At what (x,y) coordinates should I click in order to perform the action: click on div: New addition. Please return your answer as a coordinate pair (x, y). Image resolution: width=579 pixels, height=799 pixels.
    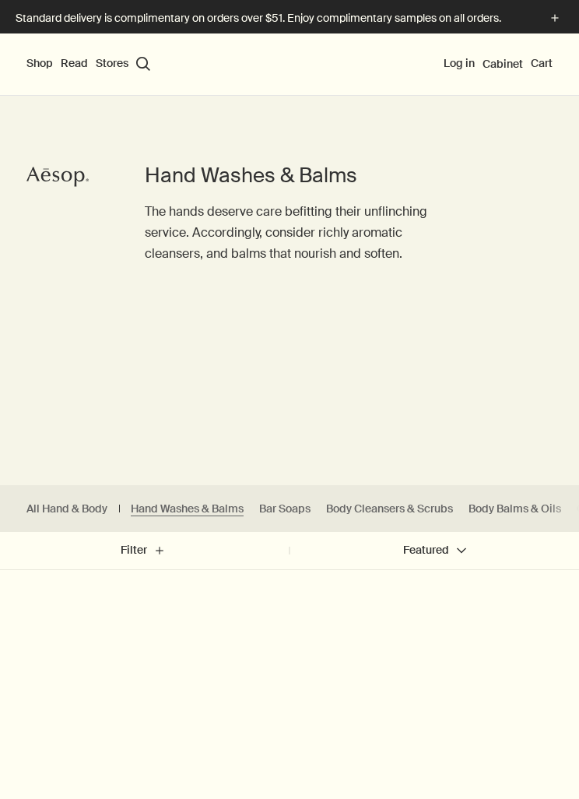
    Looking at the image, I should click on (47, 599).